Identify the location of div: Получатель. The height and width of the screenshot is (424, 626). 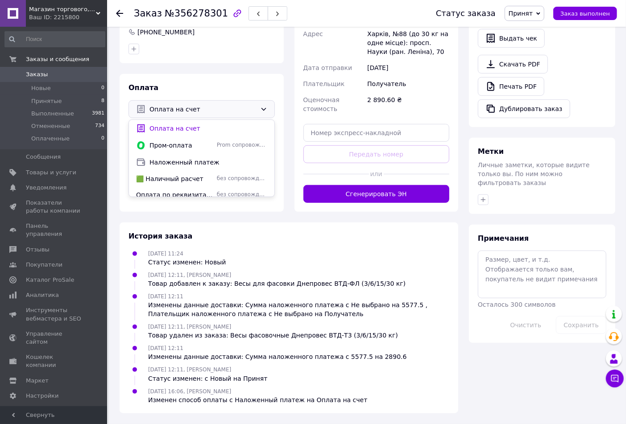
(408, 84).